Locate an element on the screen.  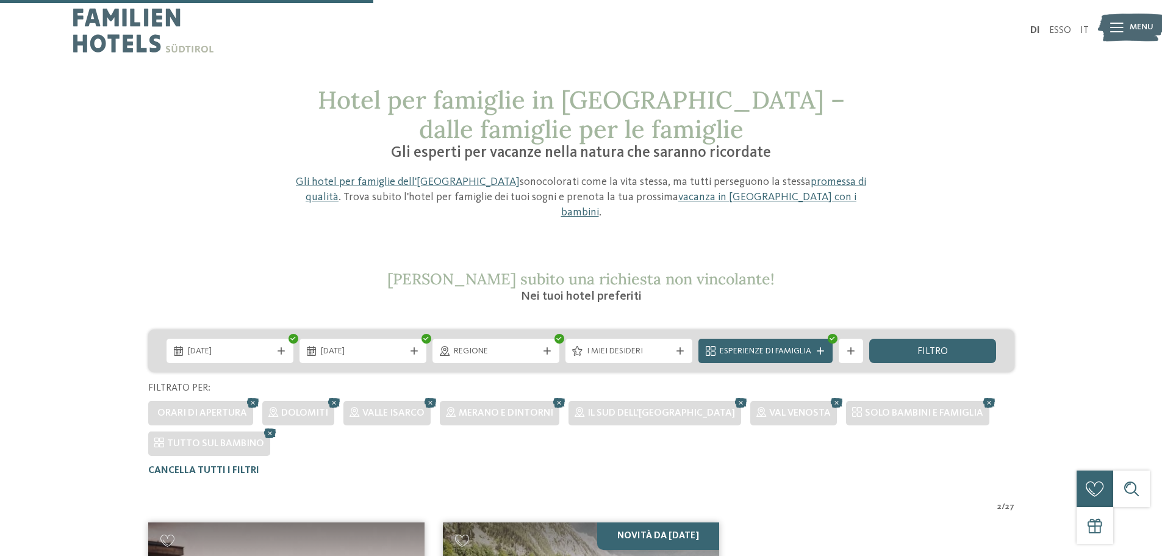
font: Merano e dintorni is located at coordinates (506, 413).